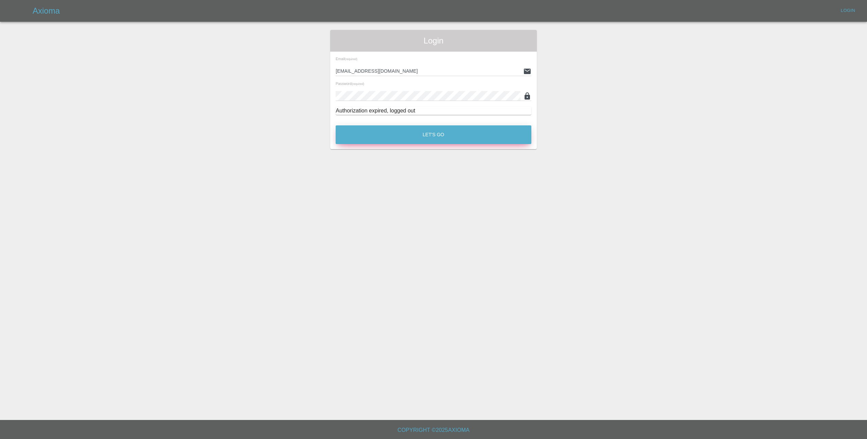 This screenshot has width=867, height=439. I want to click on span: Password, so click(350, 84).